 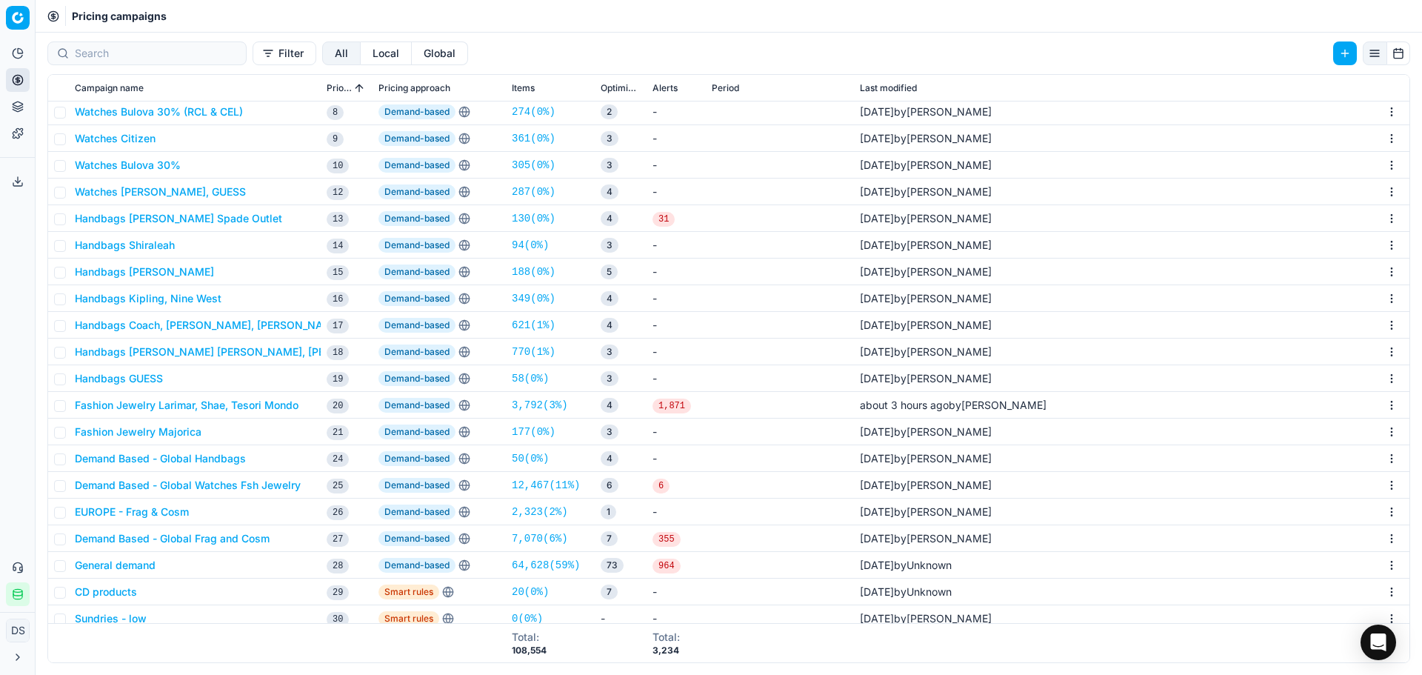 I want to click on button: Demand Based - Global Handbags, so click(x=160, y=458).